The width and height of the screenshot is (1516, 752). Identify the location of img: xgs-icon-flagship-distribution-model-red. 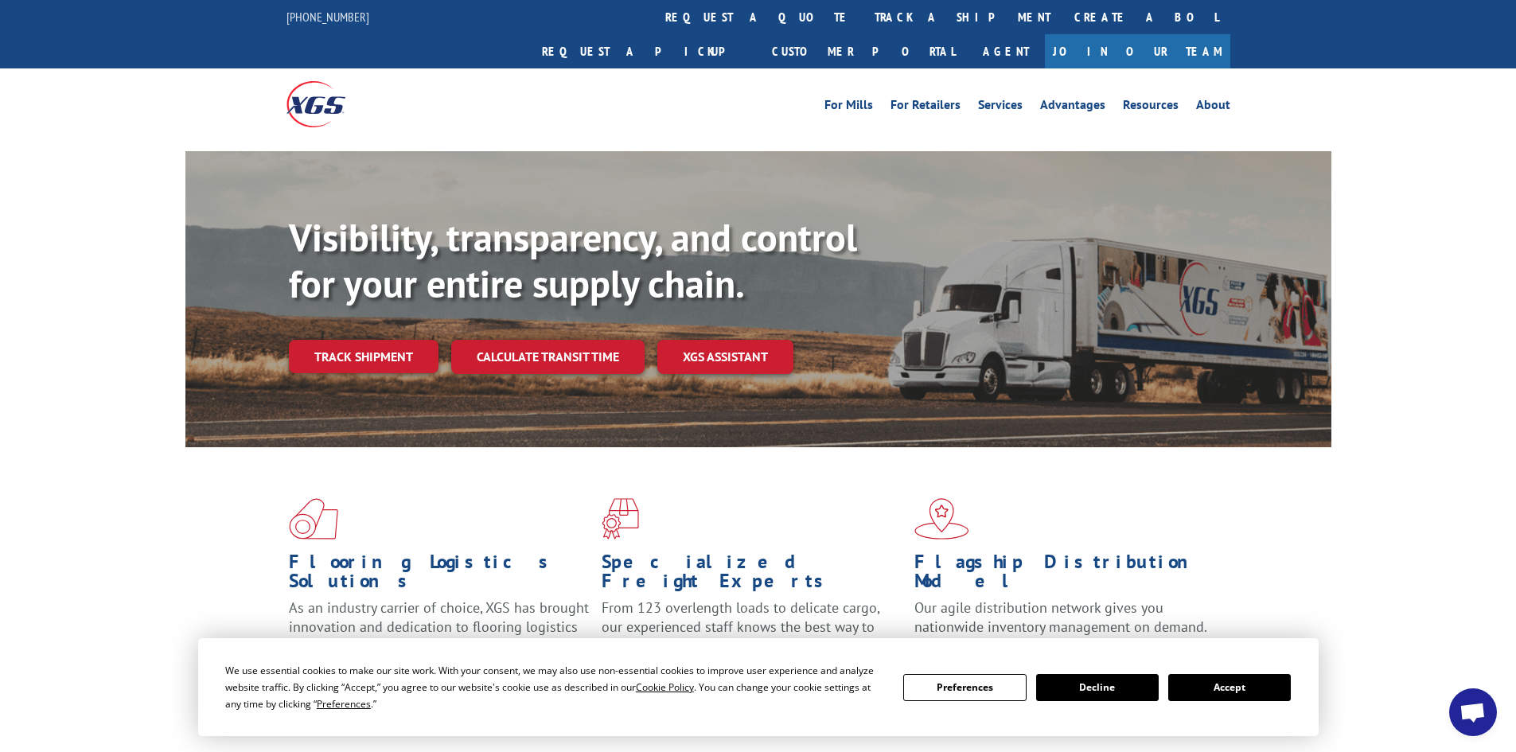
(941, 519).